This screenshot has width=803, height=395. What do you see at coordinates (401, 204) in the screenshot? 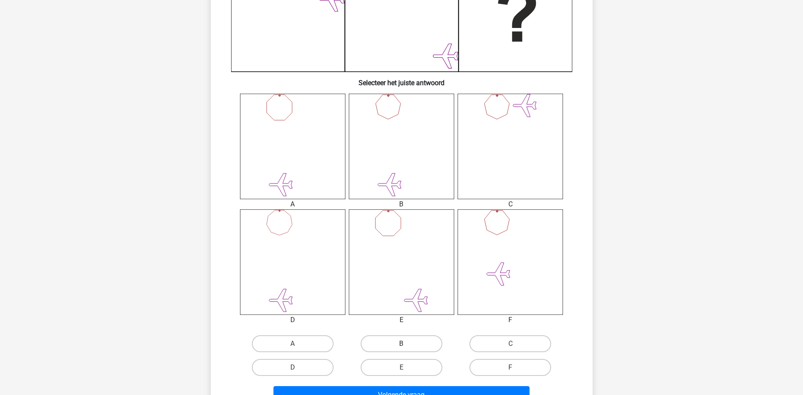
I see `div: B` at bounding box center [401, 204].